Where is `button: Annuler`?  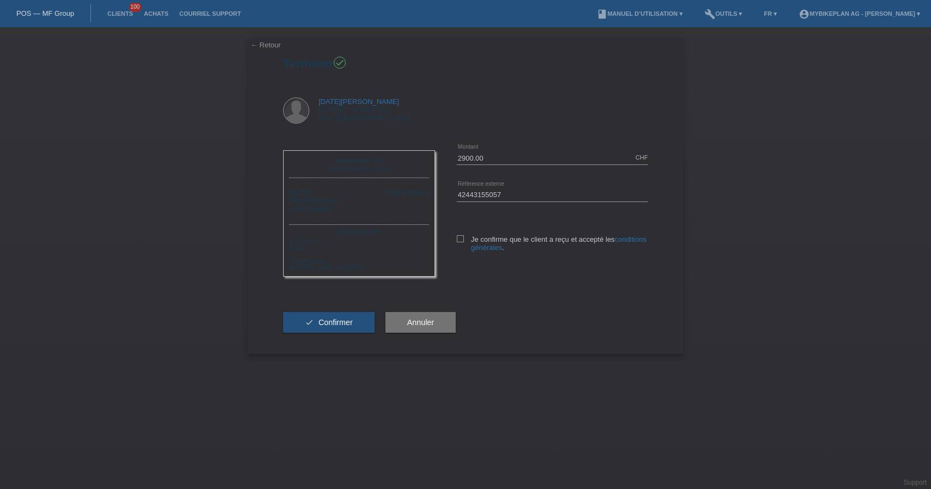 button: Annuler is located at coordinates (420, 322).